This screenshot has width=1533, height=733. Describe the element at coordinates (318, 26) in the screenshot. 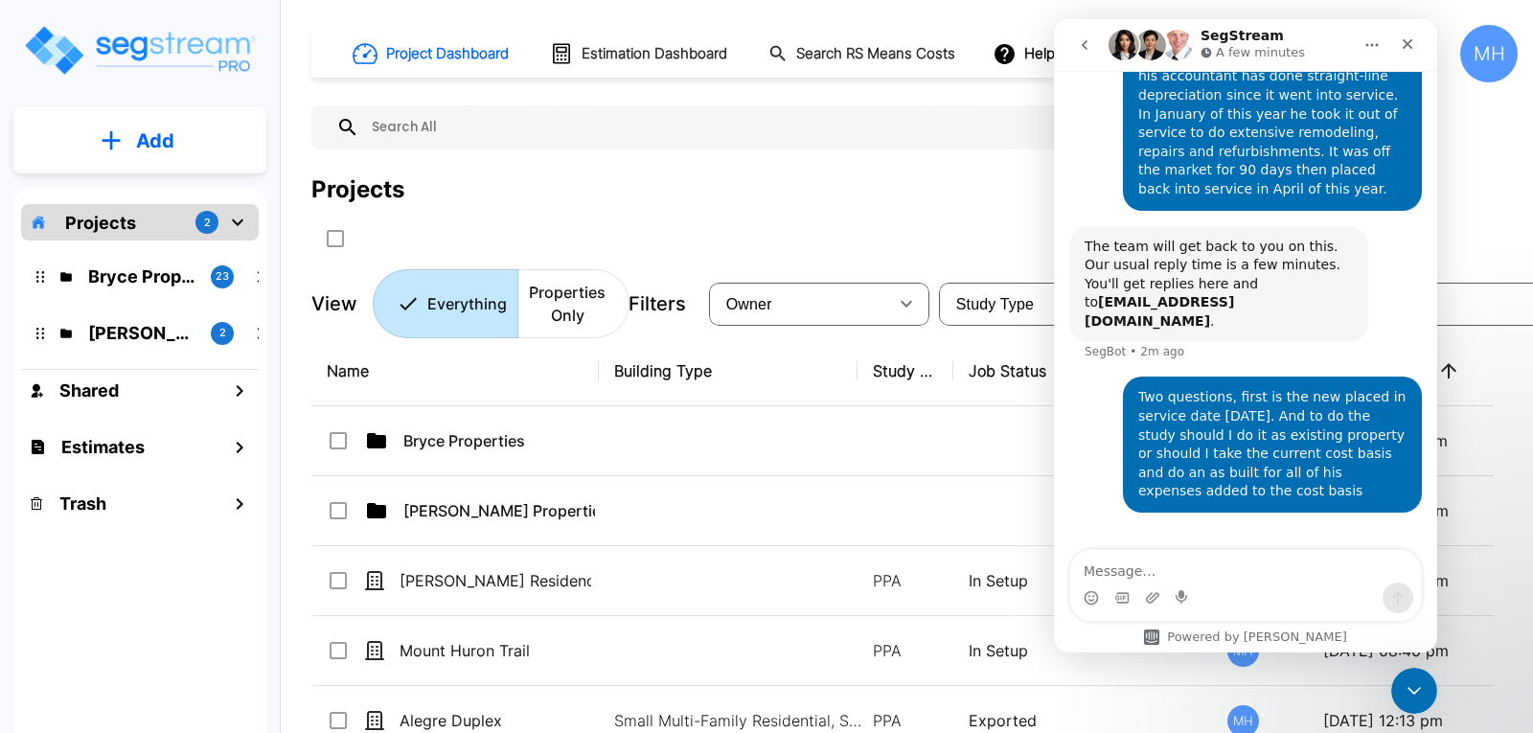

I see `button: Home` at that location.